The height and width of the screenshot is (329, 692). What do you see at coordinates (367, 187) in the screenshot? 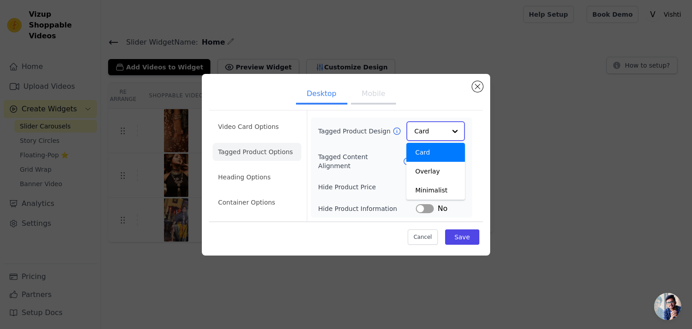
I see `label: Hide Product Price` at bounding box center [367, 187].